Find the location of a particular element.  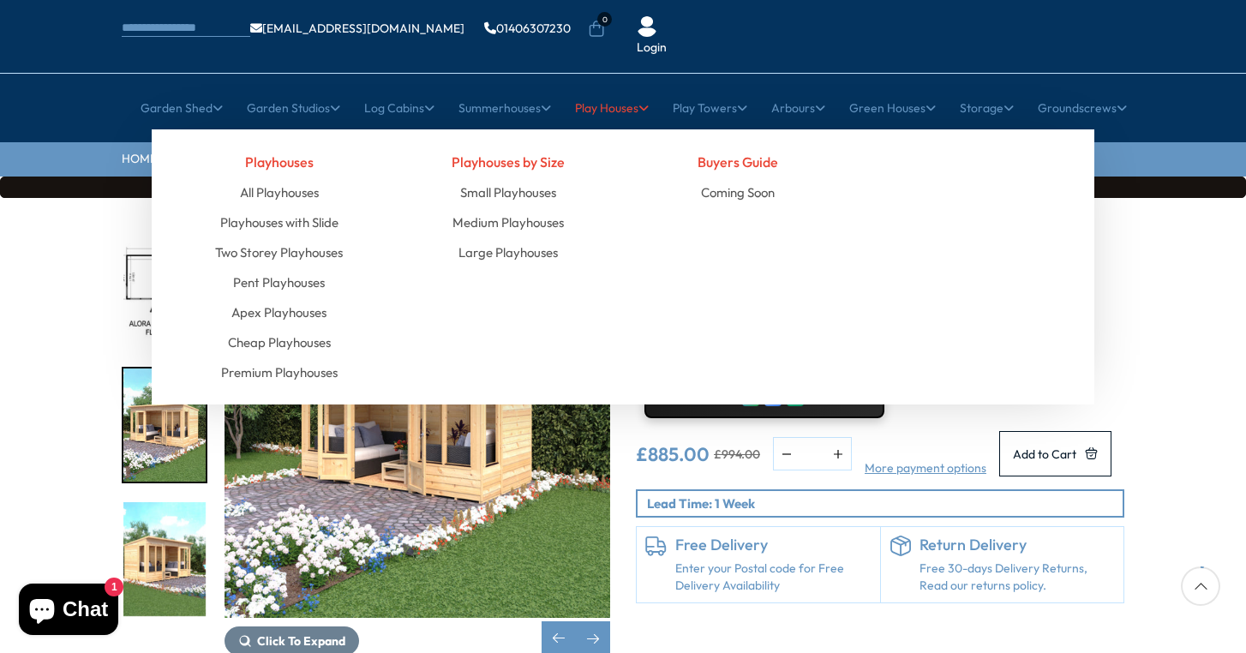

a: Pent Playhouses is located at coordinates (278, 282).